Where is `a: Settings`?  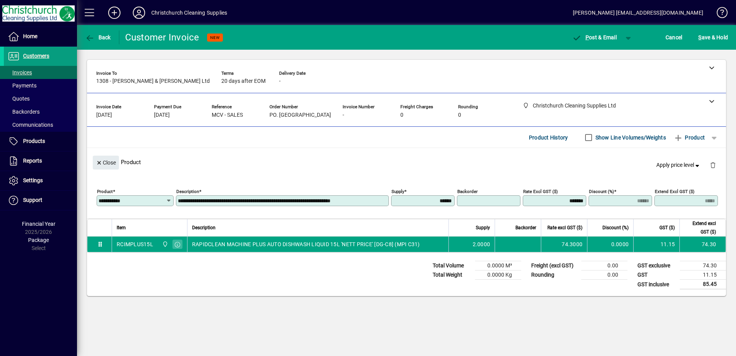 a: Settings is located at coordinates (40, 180).